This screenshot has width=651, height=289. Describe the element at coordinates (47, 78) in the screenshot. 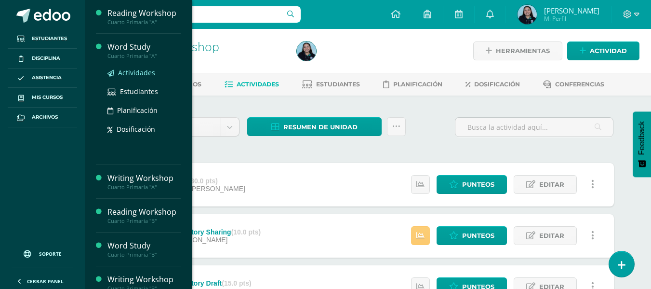

I see `span: Asistencia` at that location.